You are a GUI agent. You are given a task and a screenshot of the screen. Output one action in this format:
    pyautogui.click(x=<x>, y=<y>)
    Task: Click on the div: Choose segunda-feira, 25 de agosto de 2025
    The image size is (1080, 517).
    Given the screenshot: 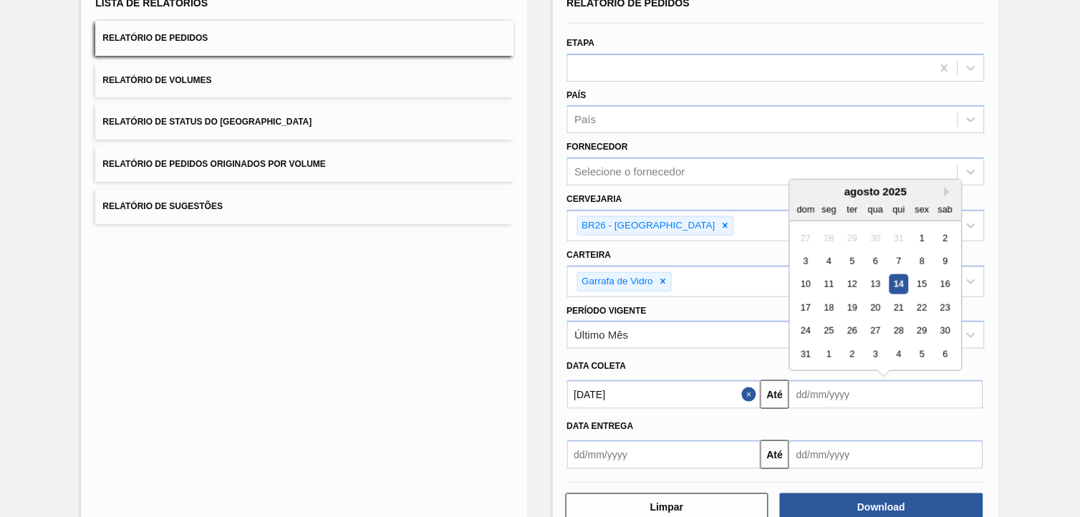 What is the action you would take?
    pyautogui.click(x=829, y=331)
    